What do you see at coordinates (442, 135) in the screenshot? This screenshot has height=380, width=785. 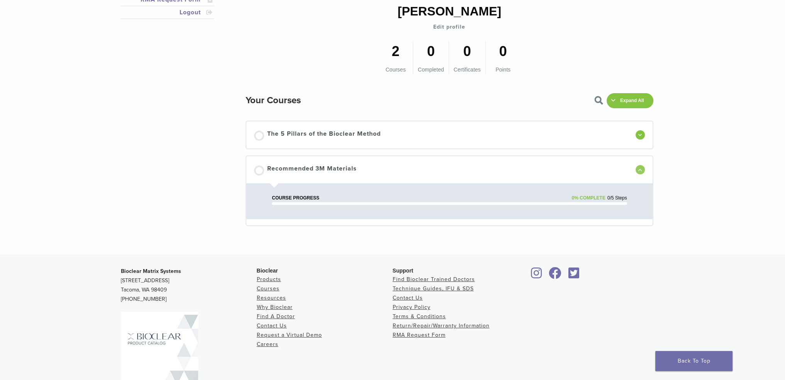 I see `a: The 5 Pillars of the Bioclear Method` at bounding box center [442, 135].